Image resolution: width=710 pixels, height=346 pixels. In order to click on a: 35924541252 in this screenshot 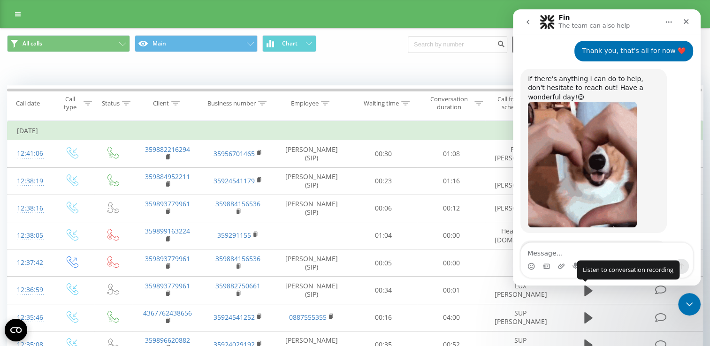, I will do `click(234, 317)`.